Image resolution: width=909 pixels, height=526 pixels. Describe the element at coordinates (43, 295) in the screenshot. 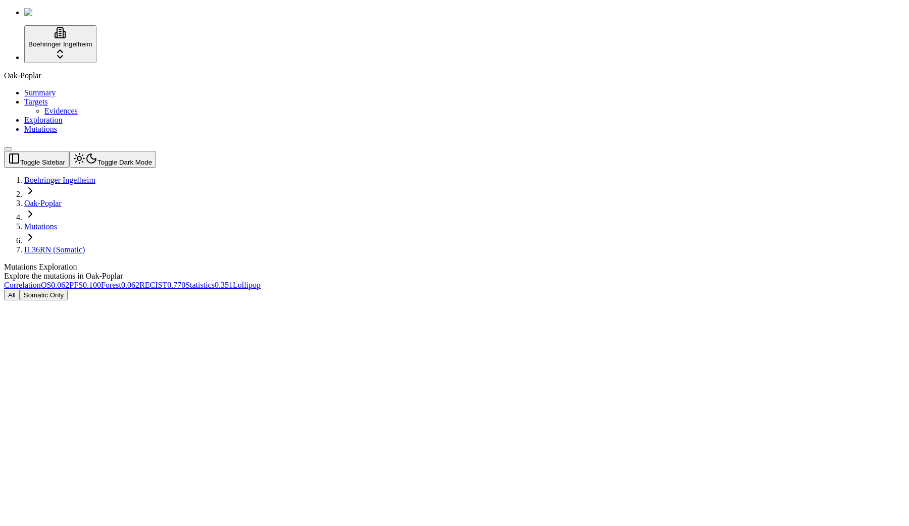

I see `a: Somatic Only` at that location.